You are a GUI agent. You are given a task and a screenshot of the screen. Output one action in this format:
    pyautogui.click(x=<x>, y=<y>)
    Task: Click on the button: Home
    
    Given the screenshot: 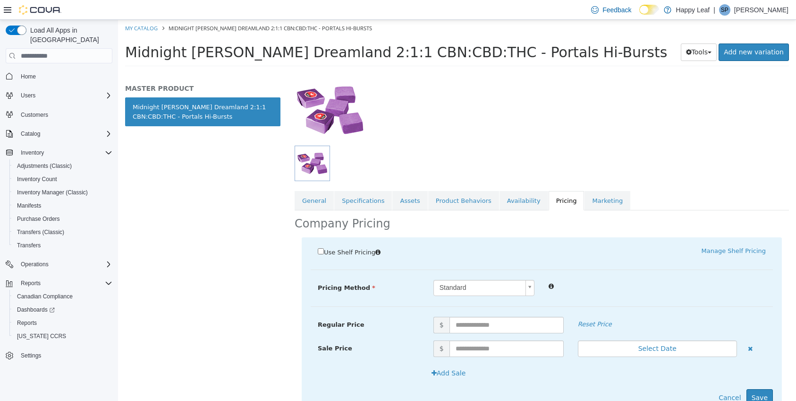 What is the action you would take?
    pyautogui.click(x=59, y=76)
    